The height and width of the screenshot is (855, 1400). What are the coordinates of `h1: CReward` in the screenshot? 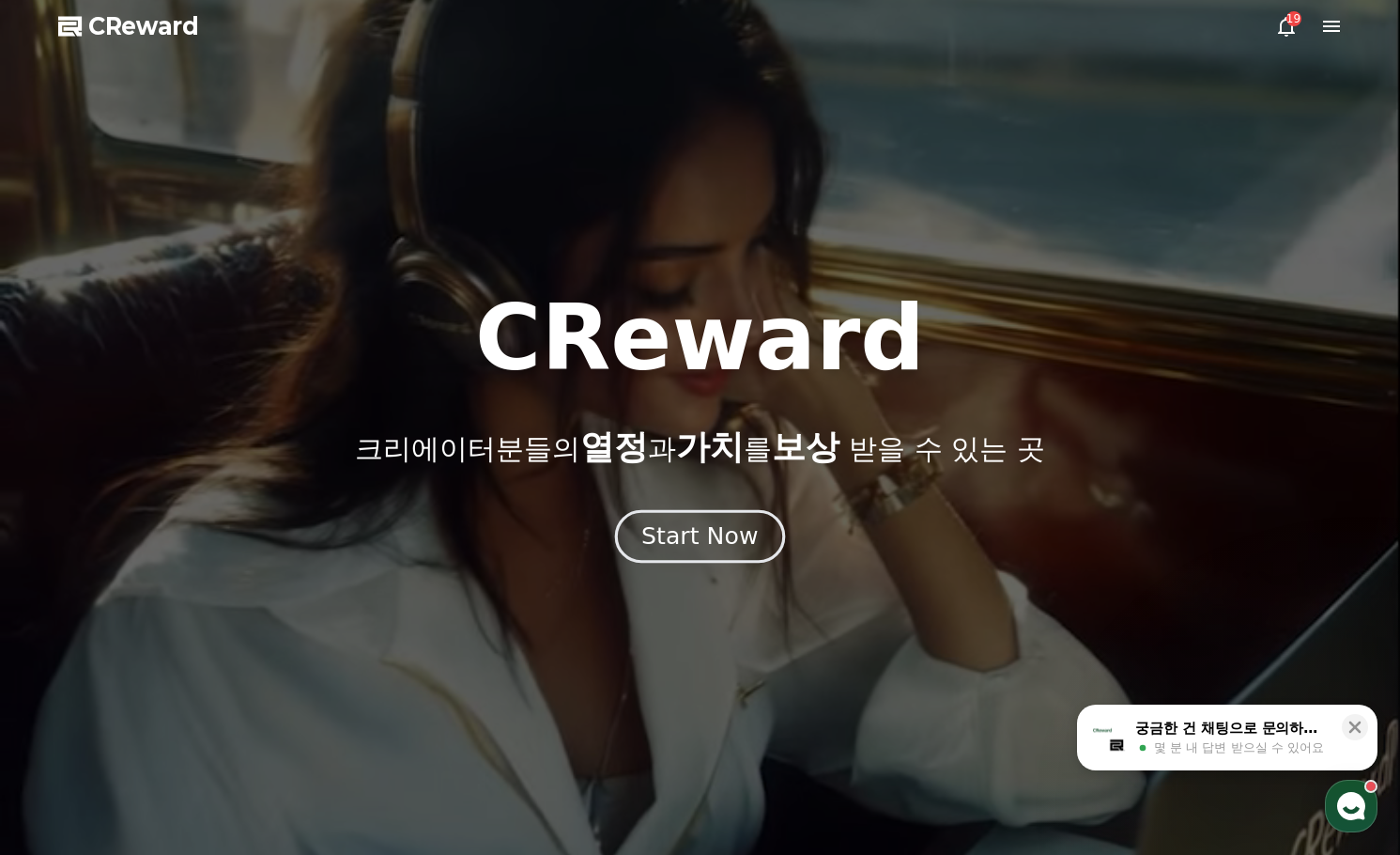 It's located at (700, 338).